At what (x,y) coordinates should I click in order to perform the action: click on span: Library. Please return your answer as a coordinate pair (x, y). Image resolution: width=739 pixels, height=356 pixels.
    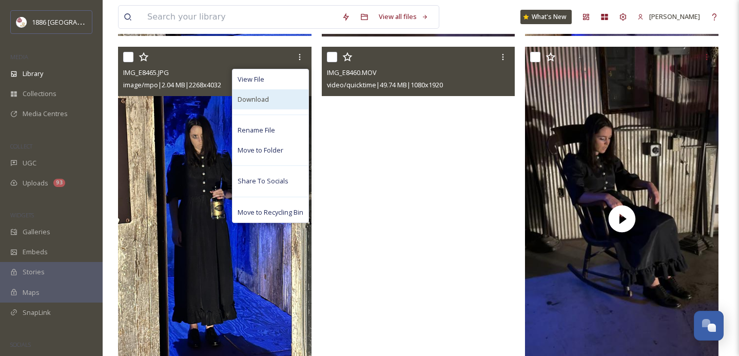
    Looking at the image, I should click on (33, 73).